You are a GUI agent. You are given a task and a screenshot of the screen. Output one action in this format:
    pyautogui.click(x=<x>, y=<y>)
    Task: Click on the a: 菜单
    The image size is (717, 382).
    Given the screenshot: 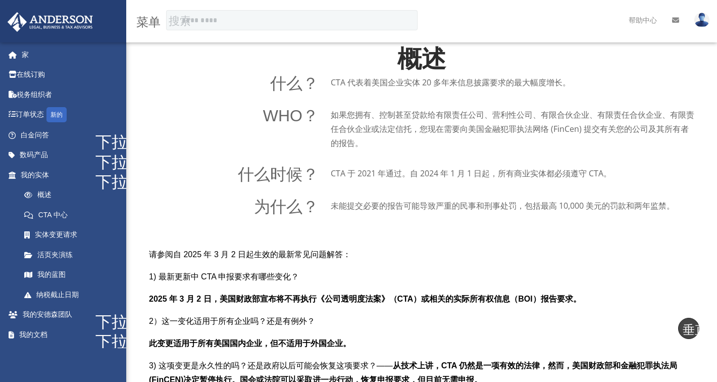 What is the action you would take?
    pyautogui.click(x=142, y=22)
    